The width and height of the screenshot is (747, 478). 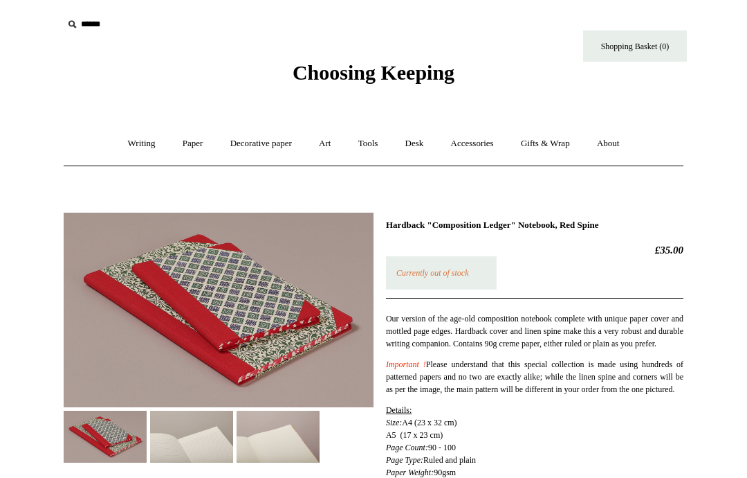 I want to click on a: About, so click(x=608, y=143).